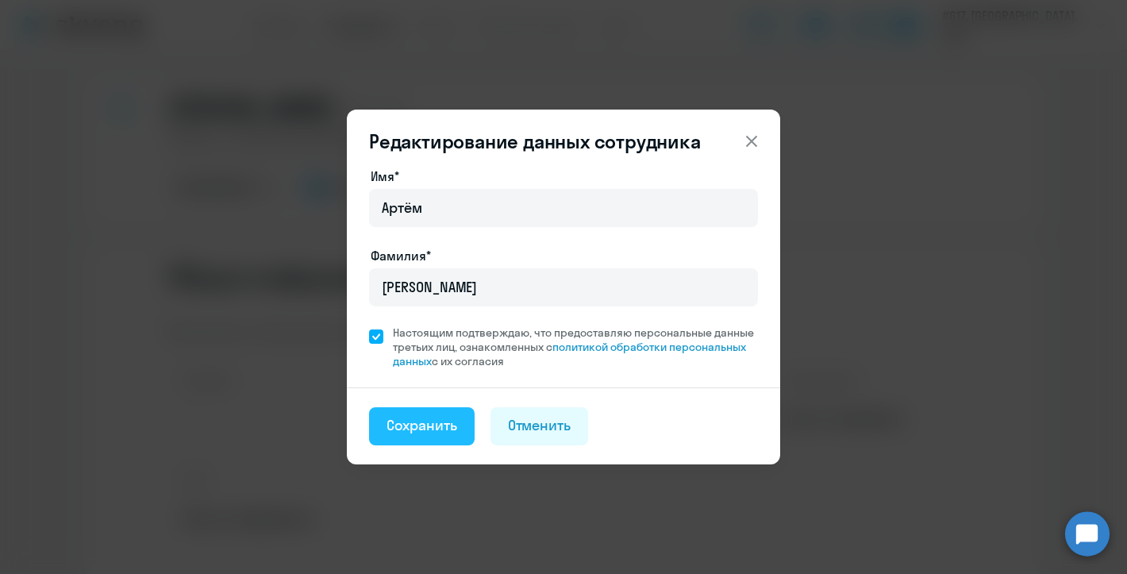  I want to click on a: политикой обработки персональных данных, so click(569, 354).